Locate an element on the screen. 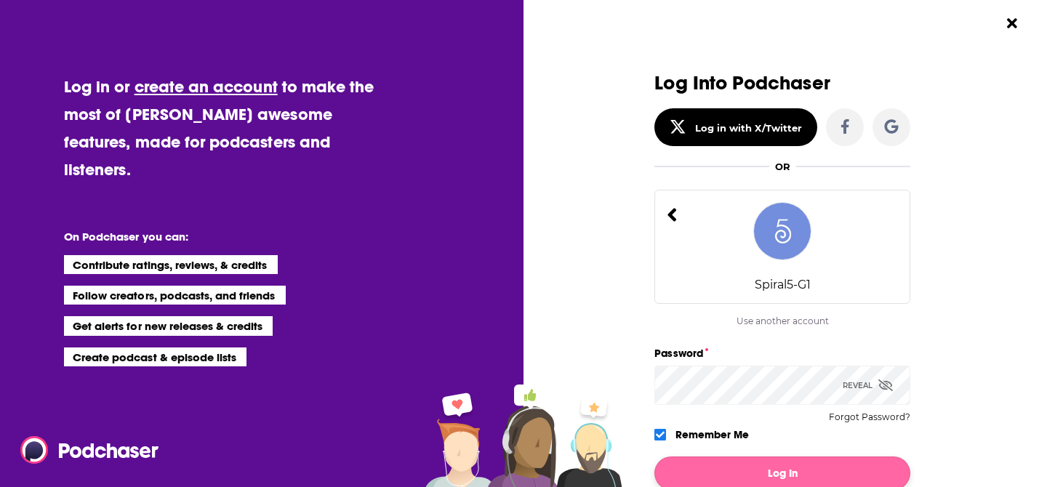 The height and width of the screenshot is (487, 1047). h3: Log Into Podchaser is located at coordinates (782, 83).